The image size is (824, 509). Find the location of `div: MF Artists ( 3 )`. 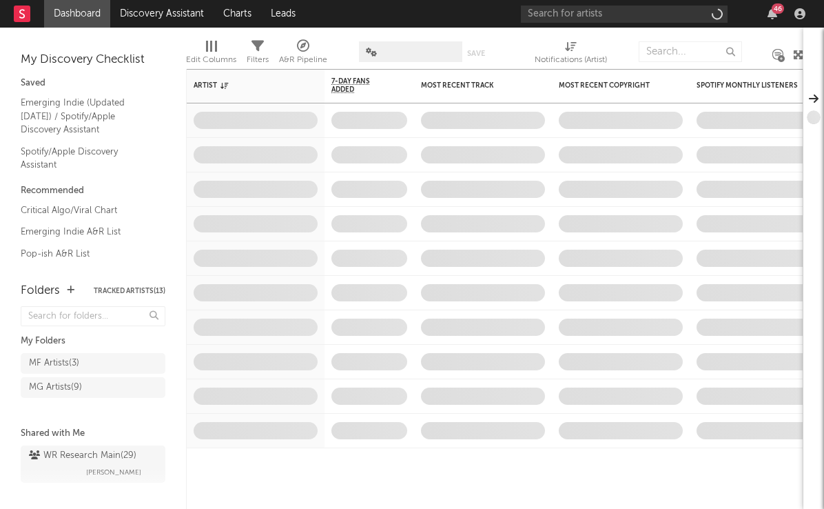

div: MF Artists ( 3 ) is located at coordinates (54, 363).